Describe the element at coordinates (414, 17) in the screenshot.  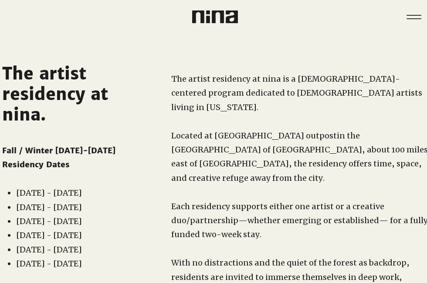
I see `nav: Site` at that location.